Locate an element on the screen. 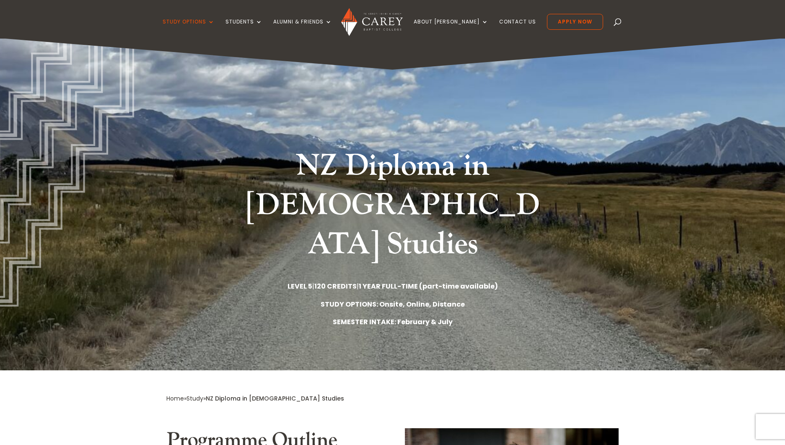 This screenshot has height=445, width=785. a: Home is located at coordinates (175, 398).